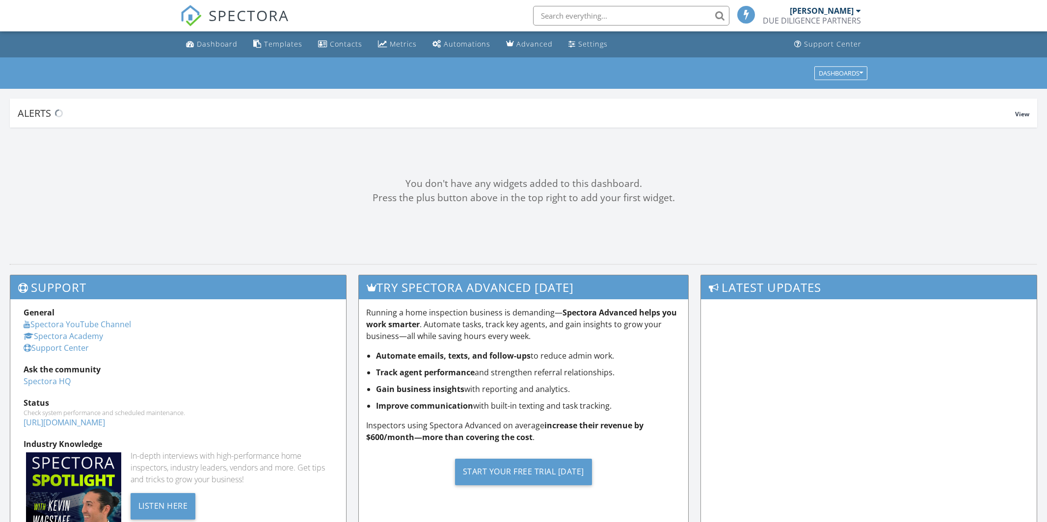  I want to click on strong: Automate emails, texts, and follow-ups, so click(453, 356).